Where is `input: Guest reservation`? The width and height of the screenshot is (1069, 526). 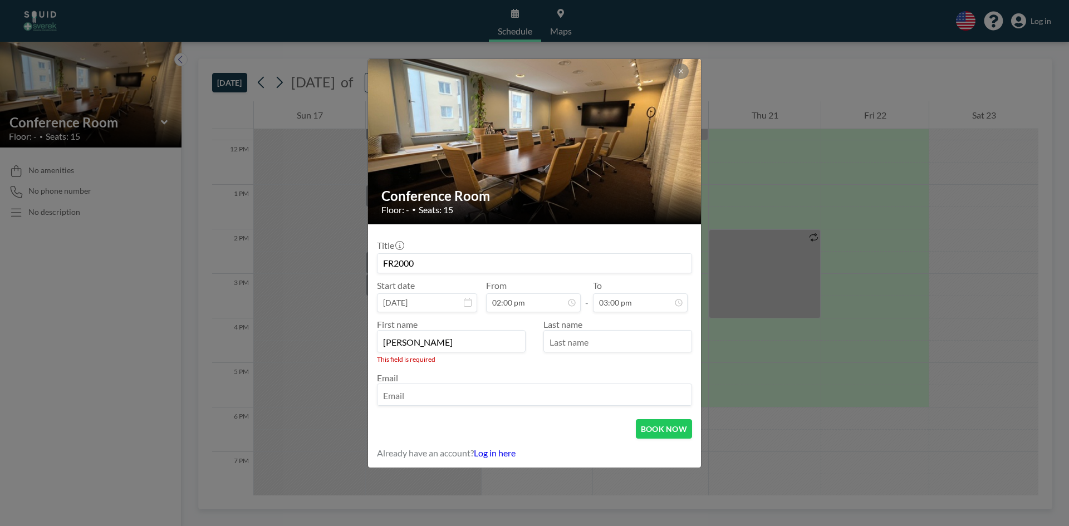 input: Guest reservation is located at coordinates (534, 263).